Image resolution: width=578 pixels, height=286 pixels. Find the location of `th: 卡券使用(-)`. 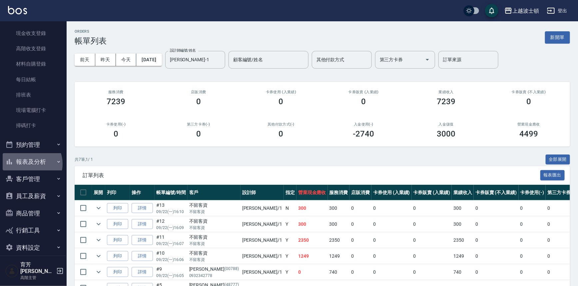

th: 卡券使用(-) is located at coordinates (532, 193).